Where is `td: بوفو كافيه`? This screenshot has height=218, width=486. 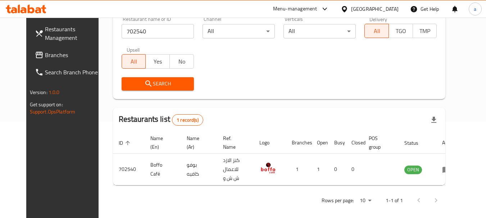
td: بوفو كافيه is located at coordinates (199, 170).